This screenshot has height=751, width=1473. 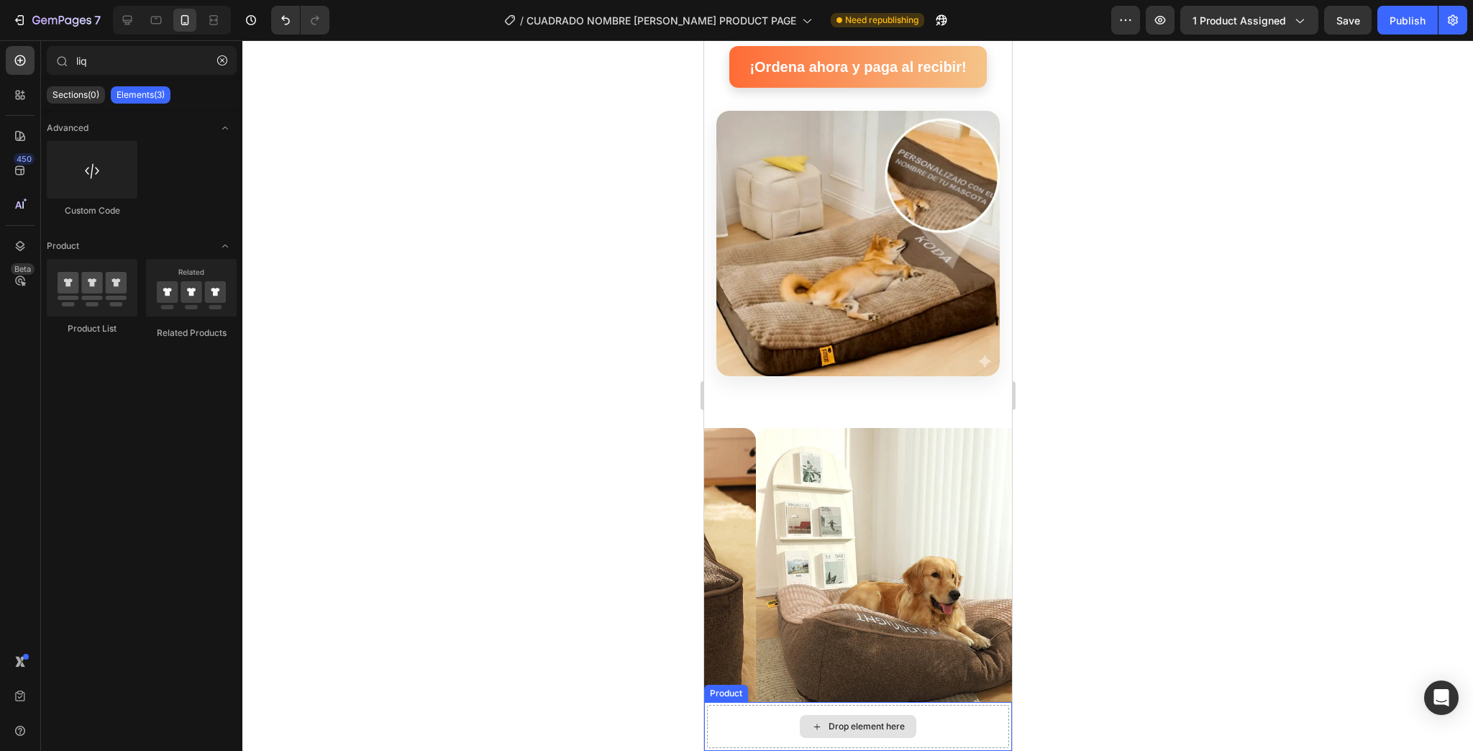 What do you see at coordinates (97, 20) in the screenshot?
I see `p: 7` at bounding box center [97, 20].